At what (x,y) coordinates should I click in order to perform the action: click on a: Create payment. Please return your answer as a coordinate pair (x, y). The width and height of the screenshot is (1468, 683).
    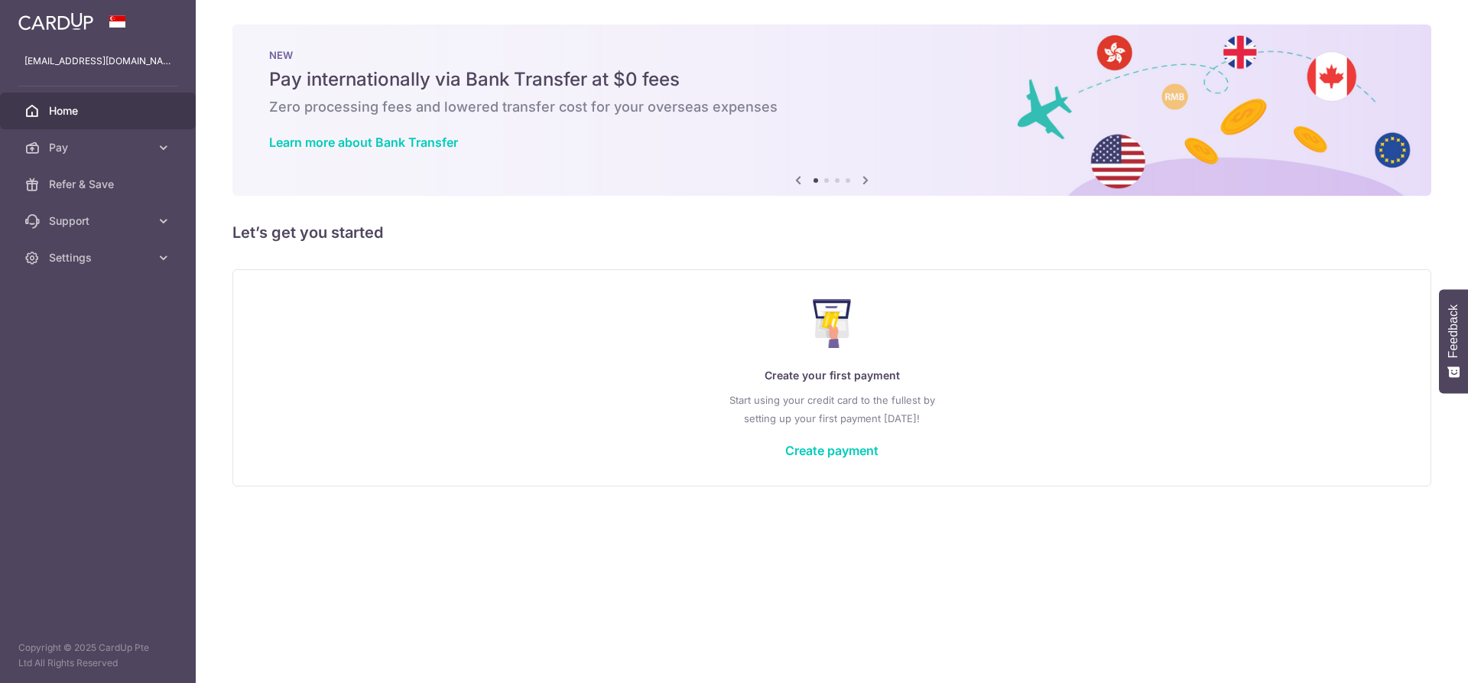
    Looking at the image, I should click on (832, 450).